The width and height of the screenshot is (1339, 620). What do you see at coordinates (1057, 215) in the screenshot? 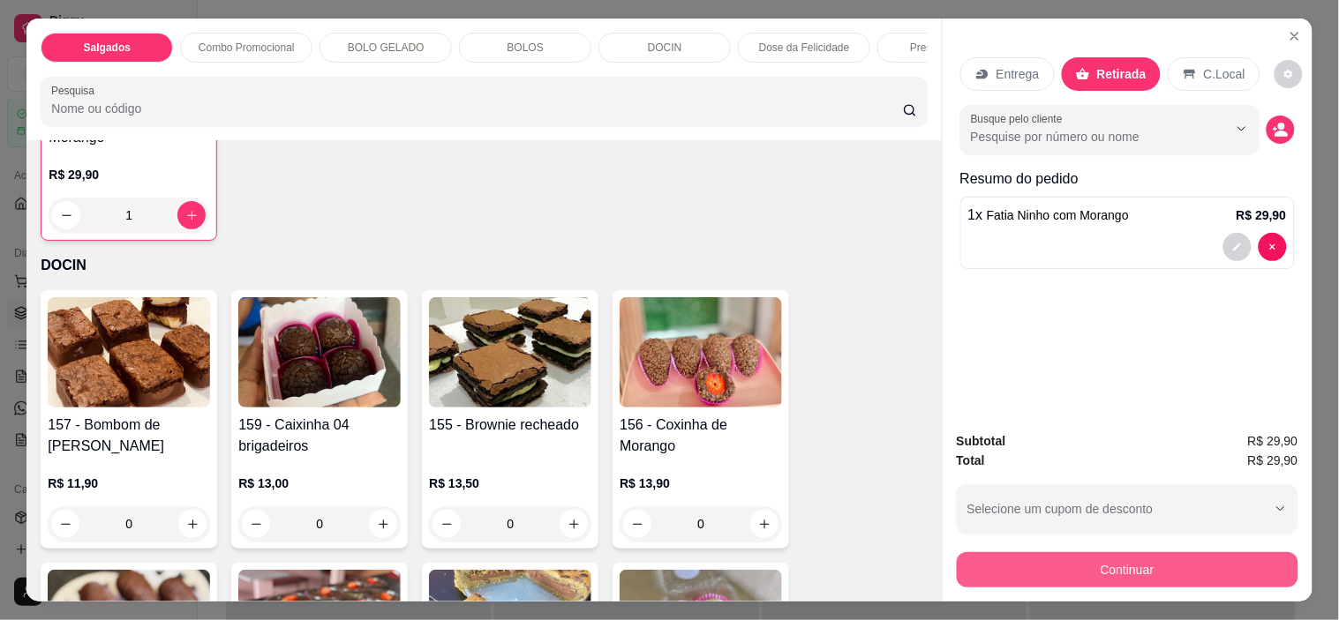
I see `span: Fatia Ninho com Morango` at bounding box center [1057, 215].